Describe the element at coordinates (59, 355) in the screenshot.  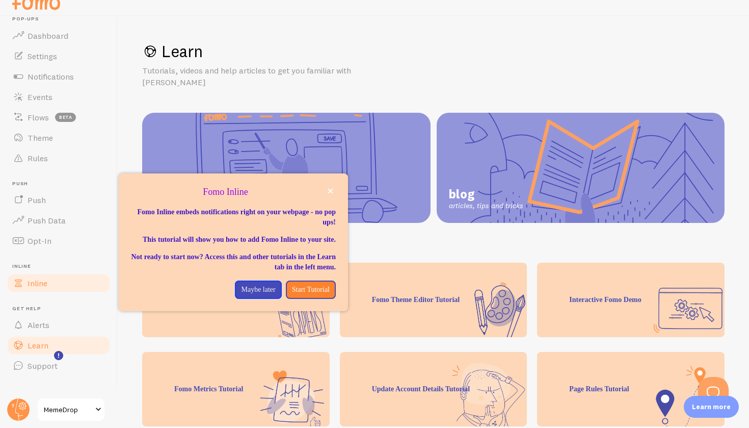
I see `svg: <p>Watch New Feature Tutorials!</p>` at that location.